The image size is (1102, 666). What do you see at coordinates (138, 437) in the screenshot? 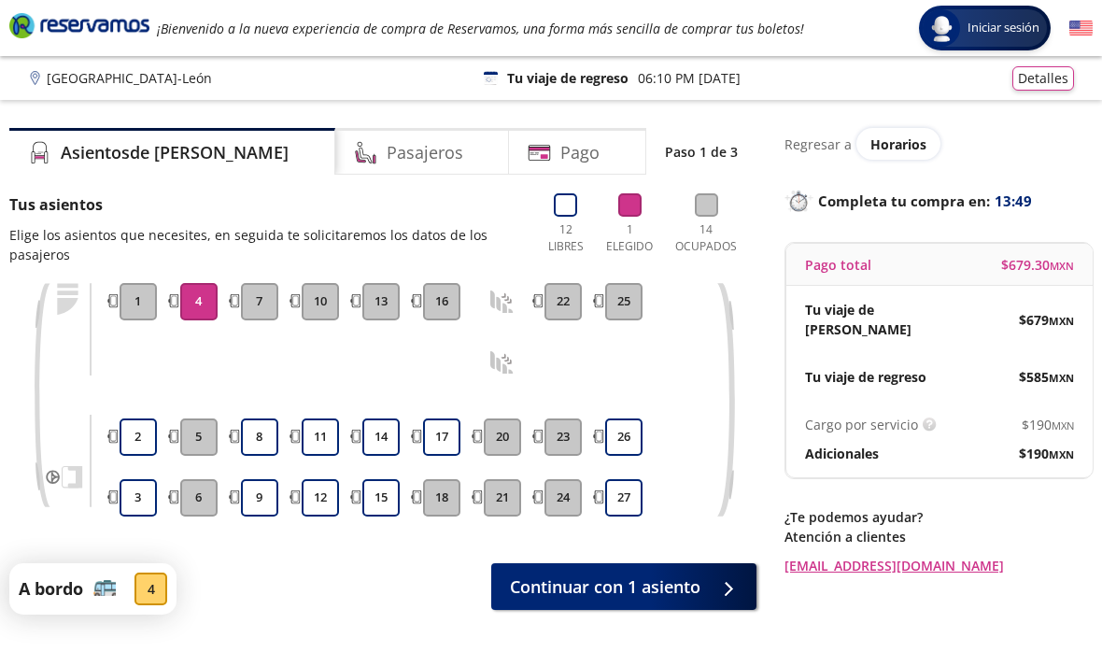
I see `button: 2` at bounding box center [138, 437].